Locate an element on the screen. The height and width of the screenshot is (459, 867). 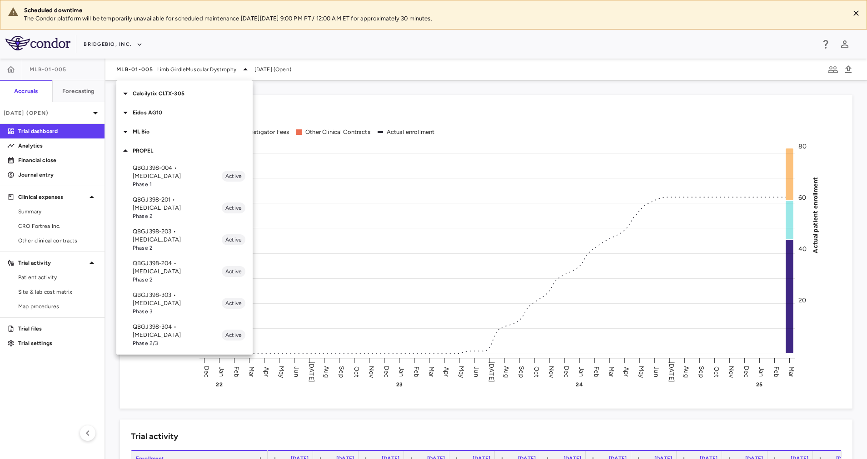
span: Phase 1 is located at coordinates (177, 184).